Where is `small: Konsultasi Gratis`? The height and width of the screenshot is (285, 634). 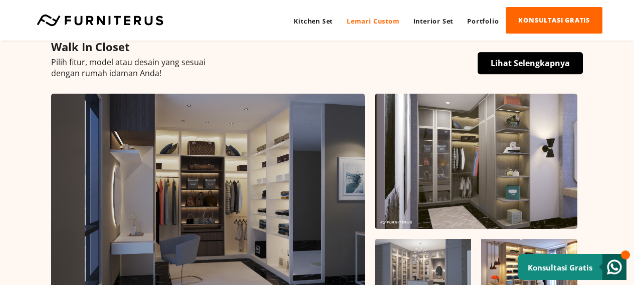 small: Konsultasi Gratis is located at coordinates (560, 268).